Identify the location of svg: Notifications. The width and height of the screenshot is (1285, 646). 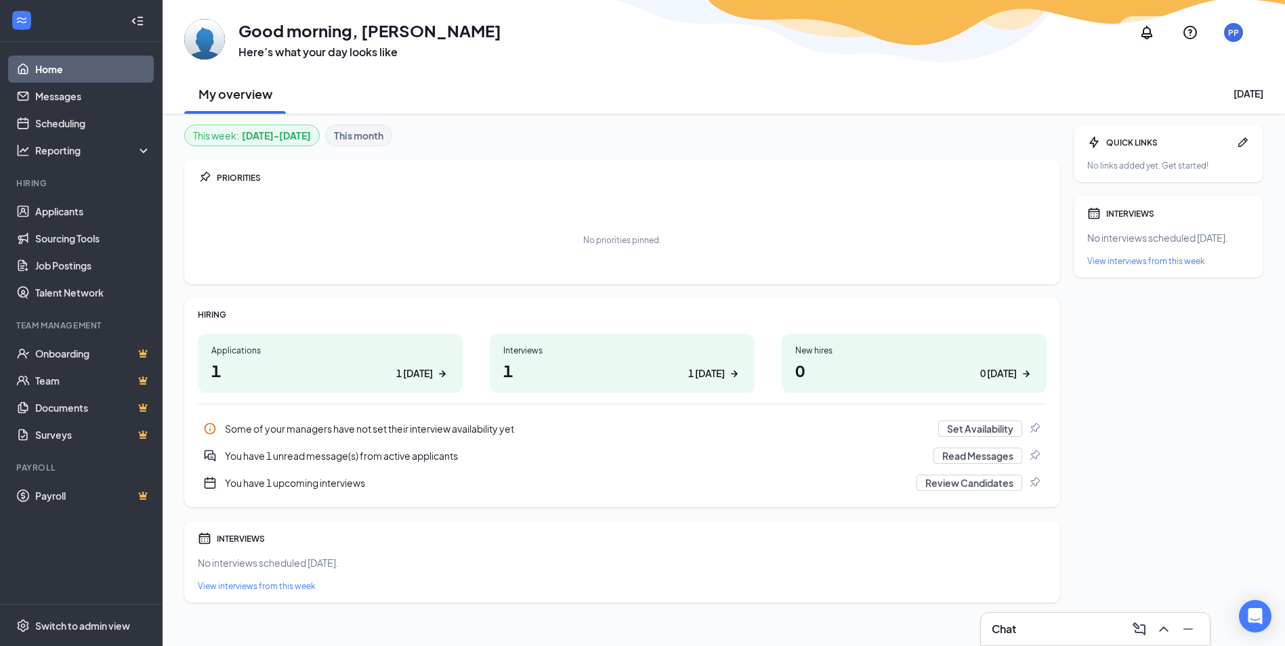
(1147, 33).